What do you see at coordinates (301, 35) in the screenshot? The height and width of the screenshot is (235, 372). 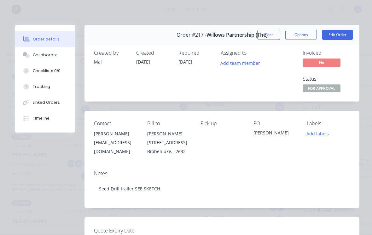 I see `button: Options` at bounding box center [301, 35].